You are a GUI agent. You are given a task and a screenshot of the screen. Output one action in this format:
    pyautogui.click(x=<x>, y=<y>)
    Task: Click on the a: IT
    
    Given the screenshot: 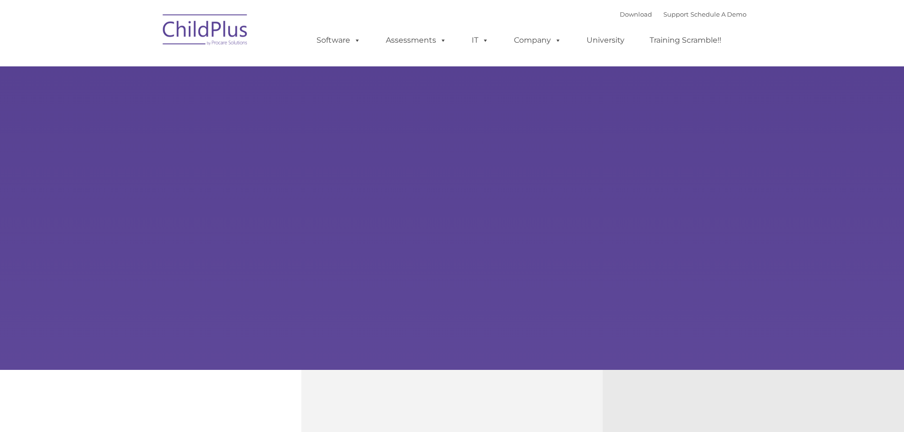 What is the action you would take?
    pyautogui.click(x=480, y=40)
    